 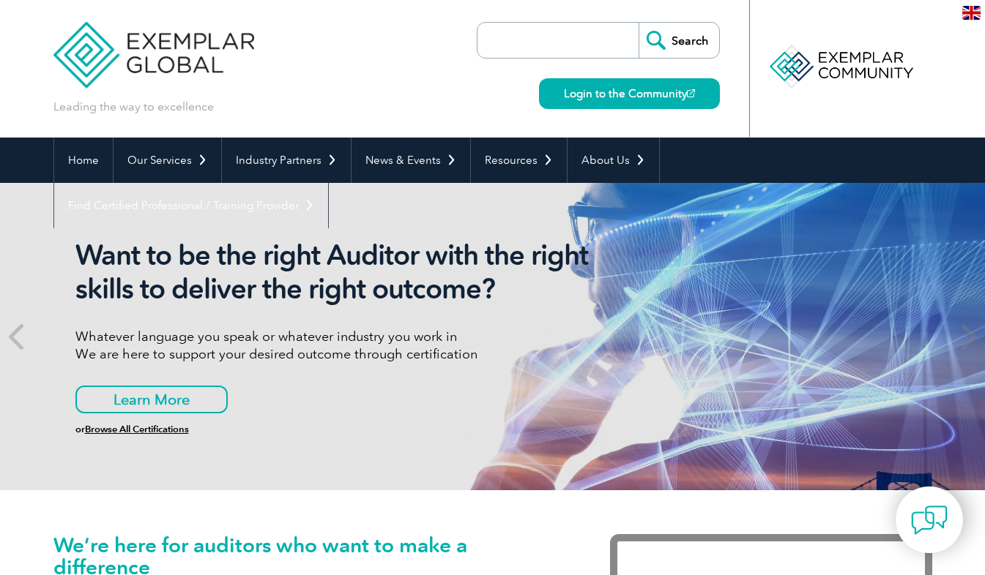 I want to click on a: Learn More, so click(x=152, y=400).